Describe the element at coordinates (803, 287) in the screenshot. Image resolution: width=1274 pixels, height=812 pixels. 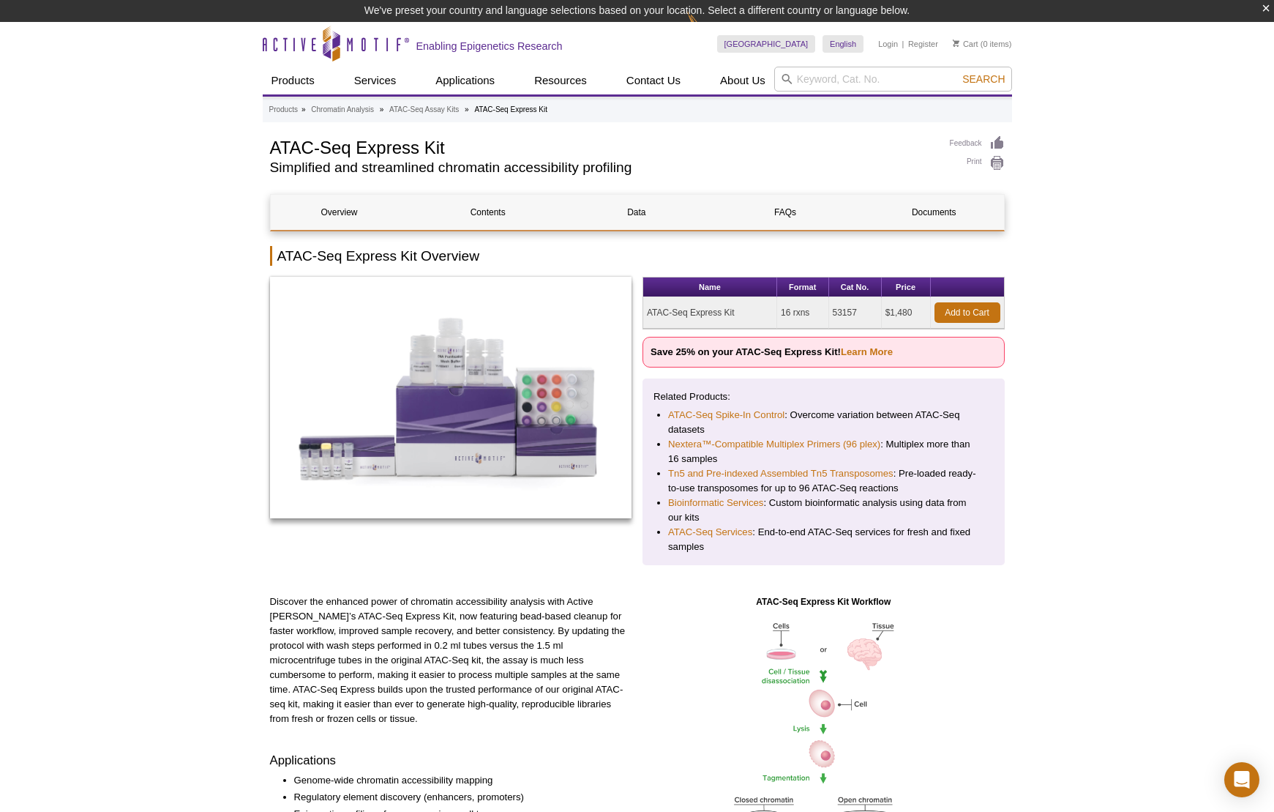
I see `th: Format` at that location.